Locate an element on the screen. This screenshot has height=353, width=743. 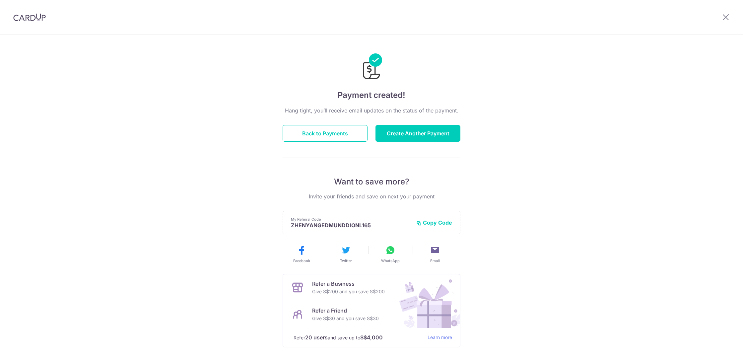
p: Refer a Friend is located at coordinates (346, 311).